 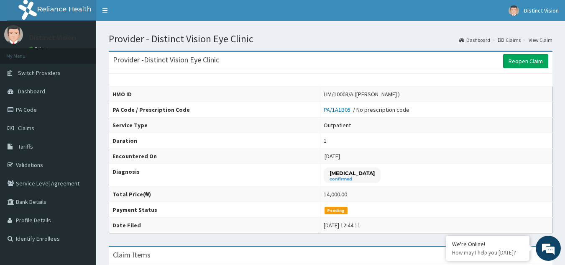 What do you see at coordinates (475, 40) in the screenshot?
I see `a: Dashboard` at bounding box center [475, 40].